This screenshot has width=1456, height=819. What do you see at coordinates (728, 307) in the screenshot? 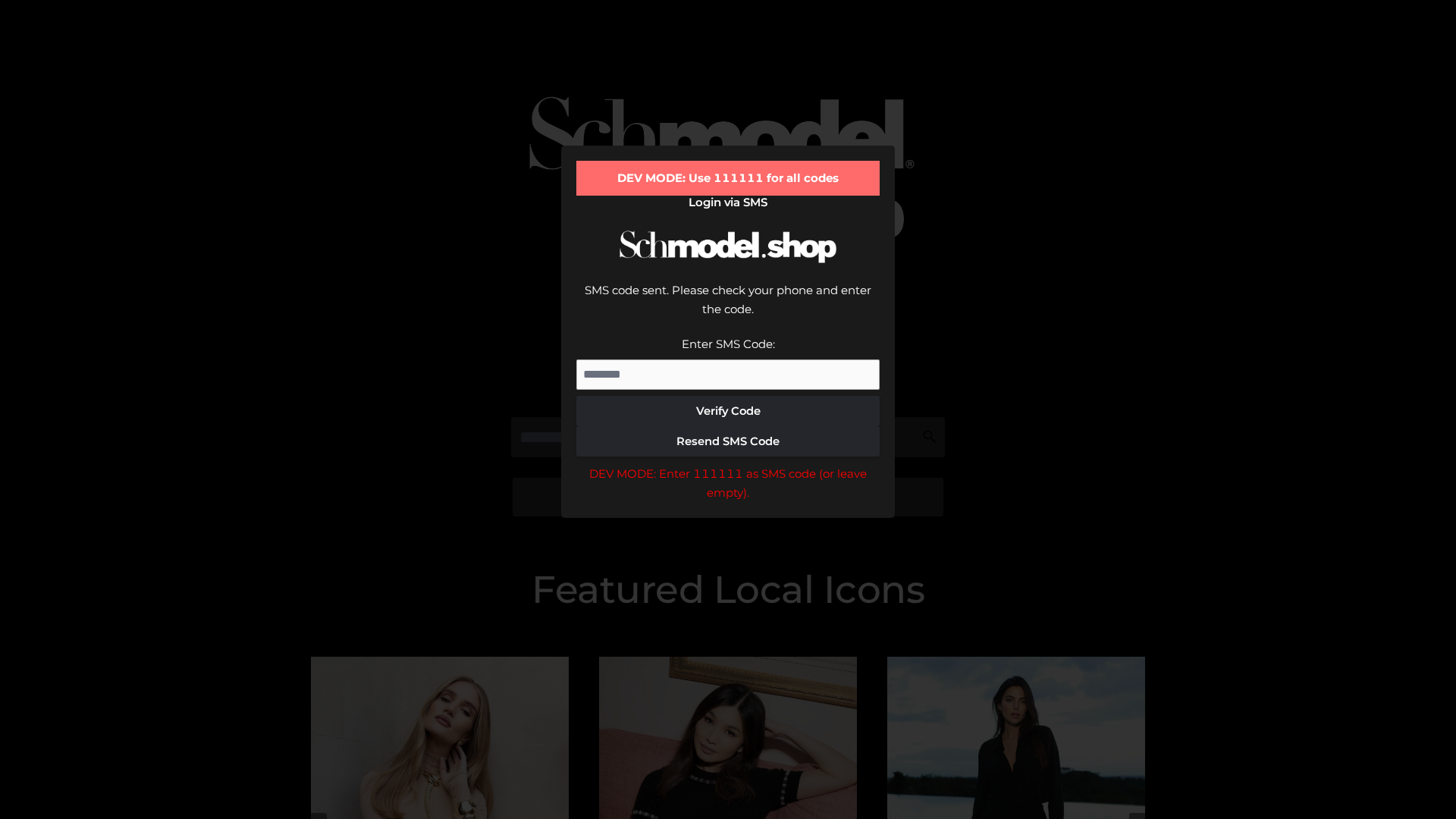
I see `div: SMS code sent. Please check your phone and enter the code.` at bounding box center [728, 307].